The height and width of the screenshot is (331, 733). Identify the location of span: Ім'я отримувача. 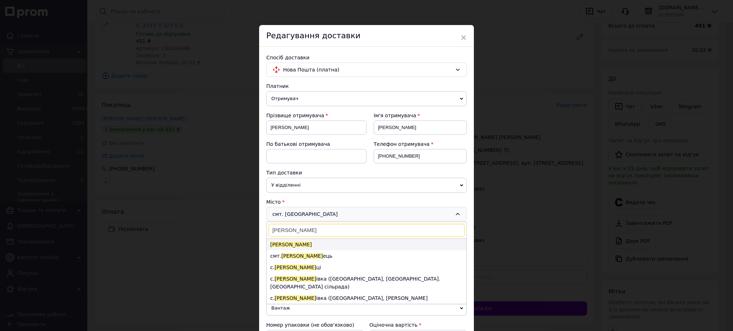
(395, 116).